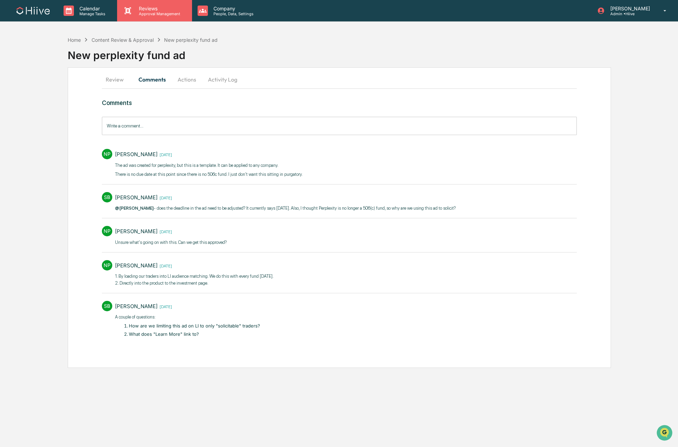 Image resolution: width=678 pixels, height=447 pixels. Describe the element at coordinates (29, 104) in the screenshot. I see `span: Data Lookup` at that location.